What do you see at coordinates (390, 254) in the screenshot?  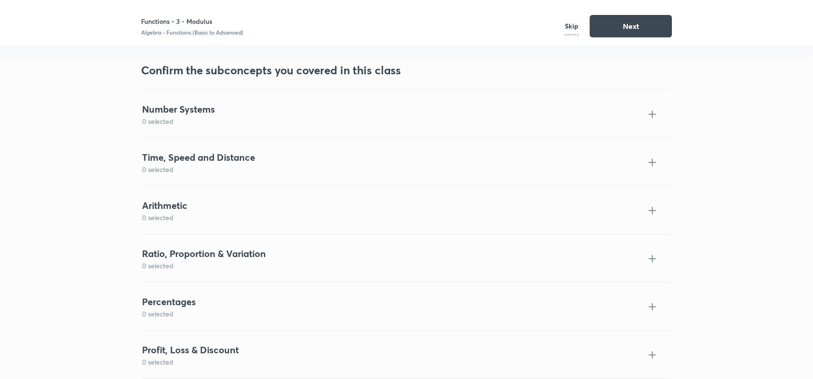 I see `h4: Ratio, Proportion & Variation` at bounding box center [390, 254].